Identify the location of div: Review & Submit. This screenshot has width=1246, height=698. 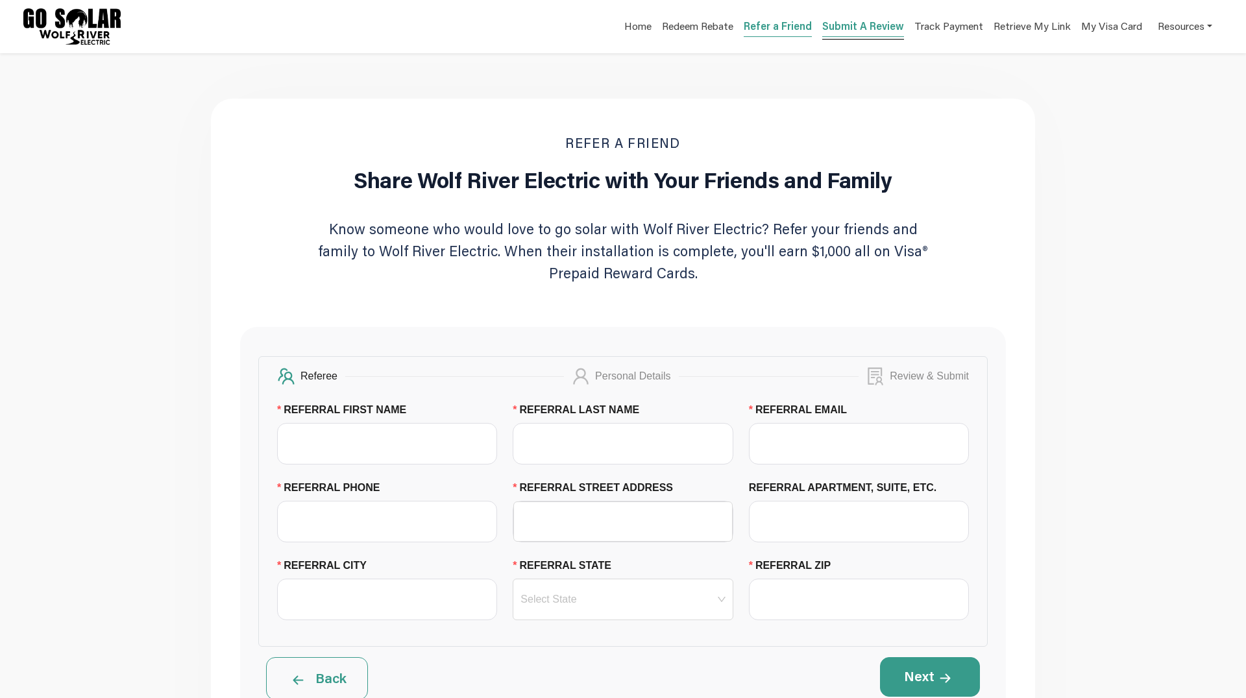
(929, 376).